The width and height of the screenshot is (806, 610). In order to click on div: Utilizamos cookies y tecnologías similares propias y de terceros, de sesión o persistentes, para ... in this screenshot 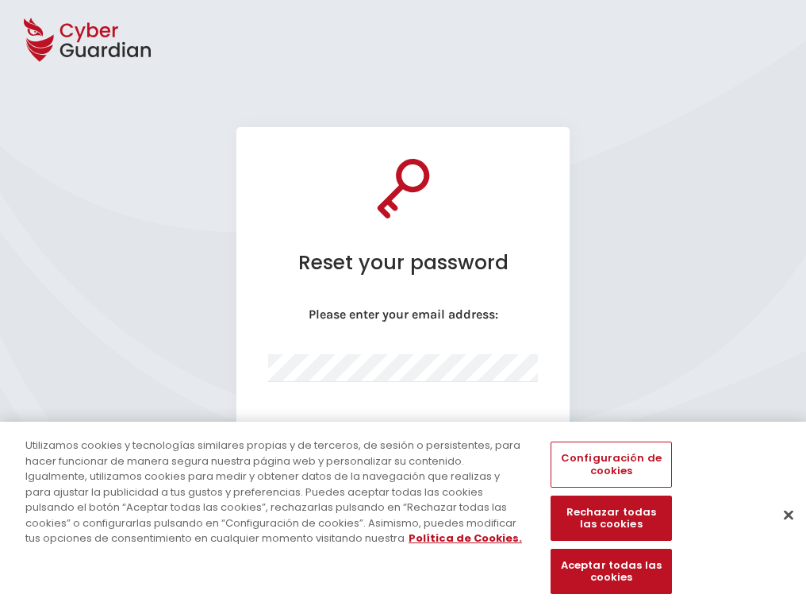, I will do `click(276, 491)`.